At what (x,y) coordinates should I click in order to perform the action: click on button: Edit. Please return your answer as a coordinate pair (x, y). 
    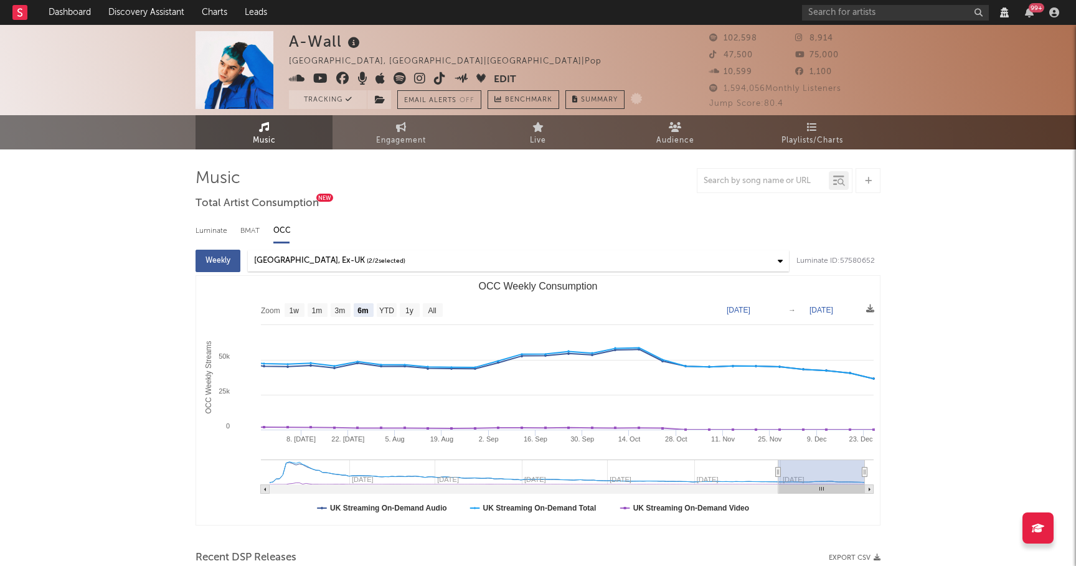
    Looking at the image, I should click on (505, 80).